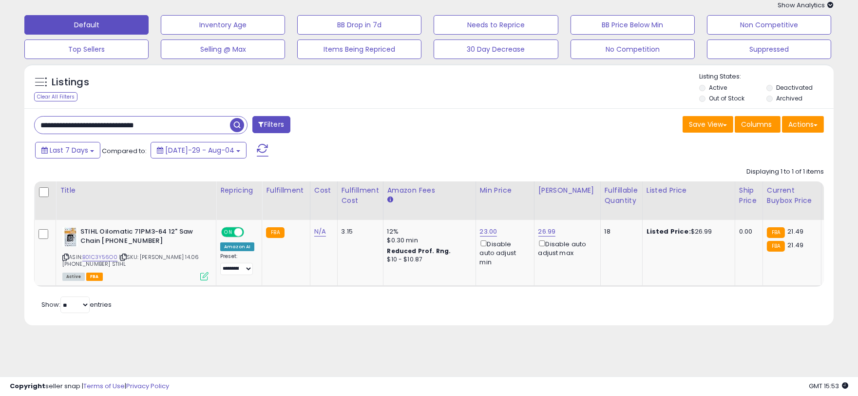 The height and width of the screenshot is (396, 858). Describe the element at coordinates (795, 87) in the screenshot. I see `label: Deactivated` at that location.